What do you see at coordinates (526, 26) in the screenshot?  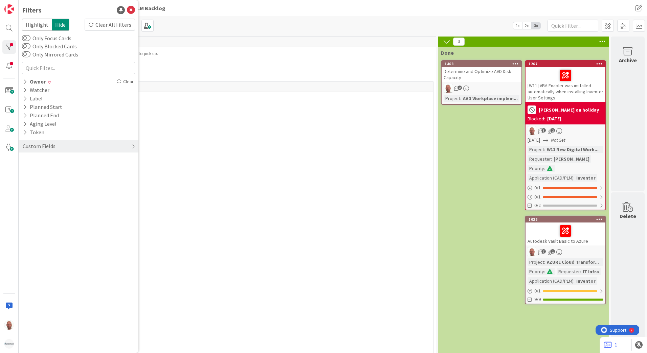 I see `span: 2x` at bounding box center [526, 26].